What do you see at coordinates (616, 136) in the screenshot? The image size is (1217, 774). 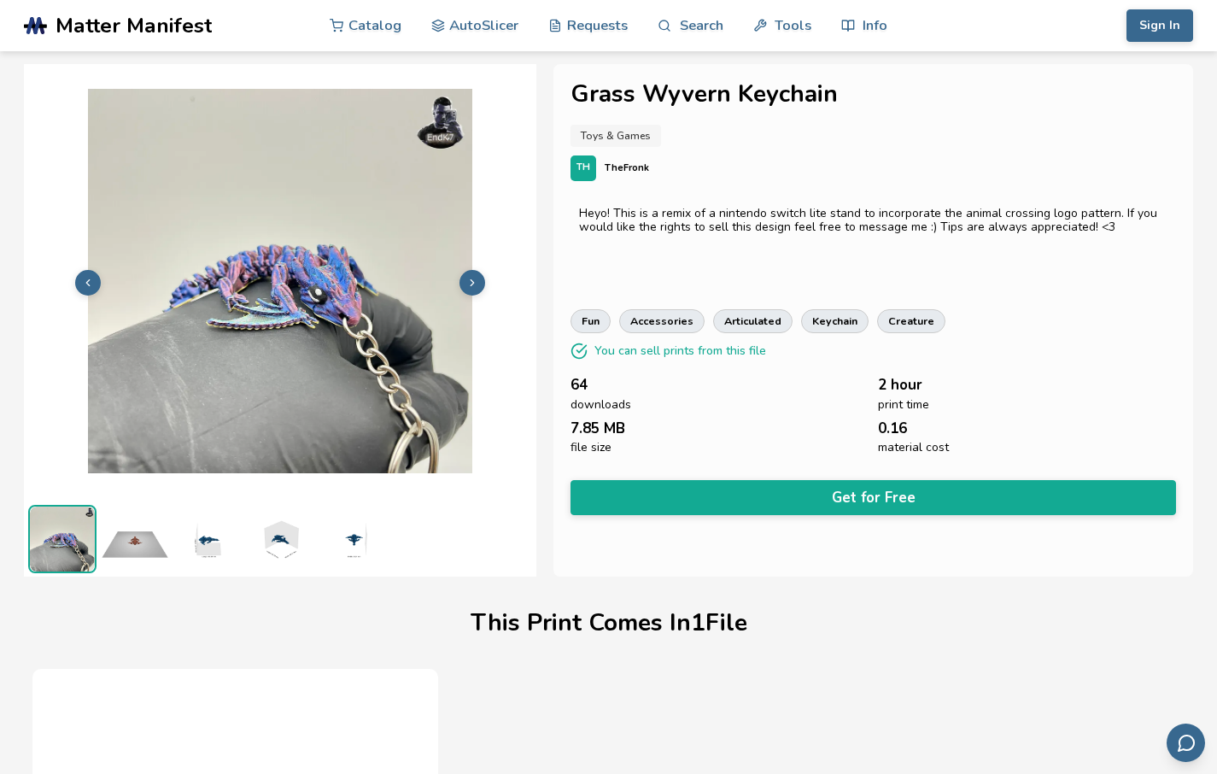 I see `a: Toys & Games` at bounding box center [616, 136].